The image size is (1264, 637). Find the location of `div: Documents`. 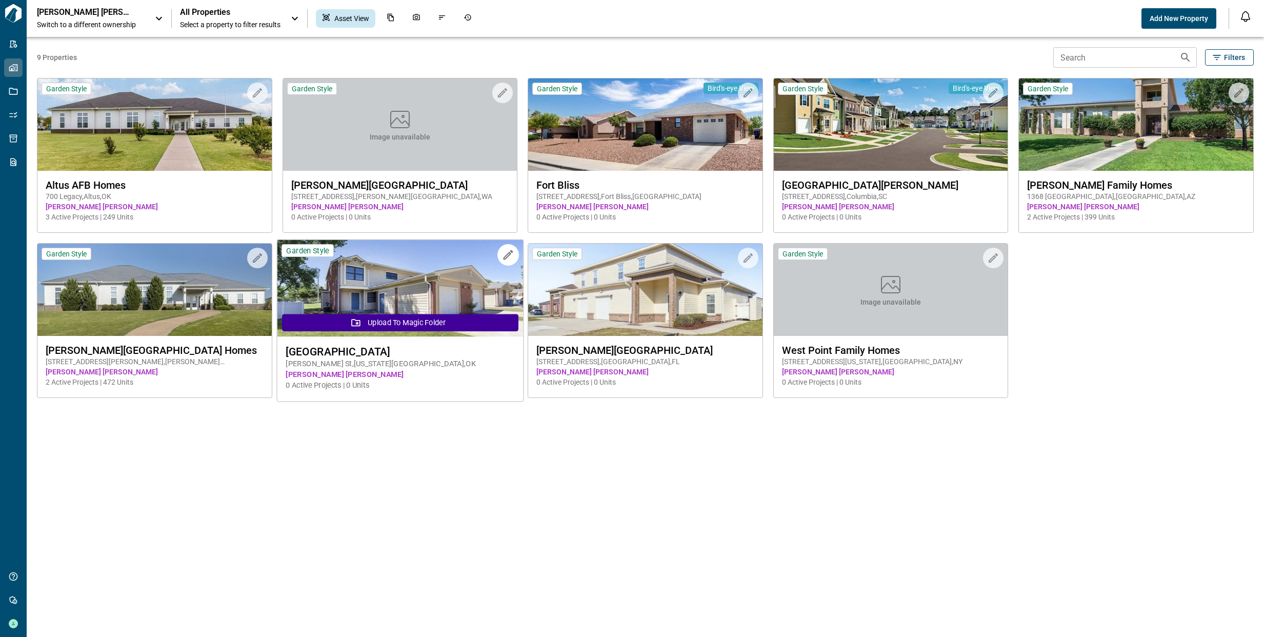

div: Documents is located at coordinates (391, 18).